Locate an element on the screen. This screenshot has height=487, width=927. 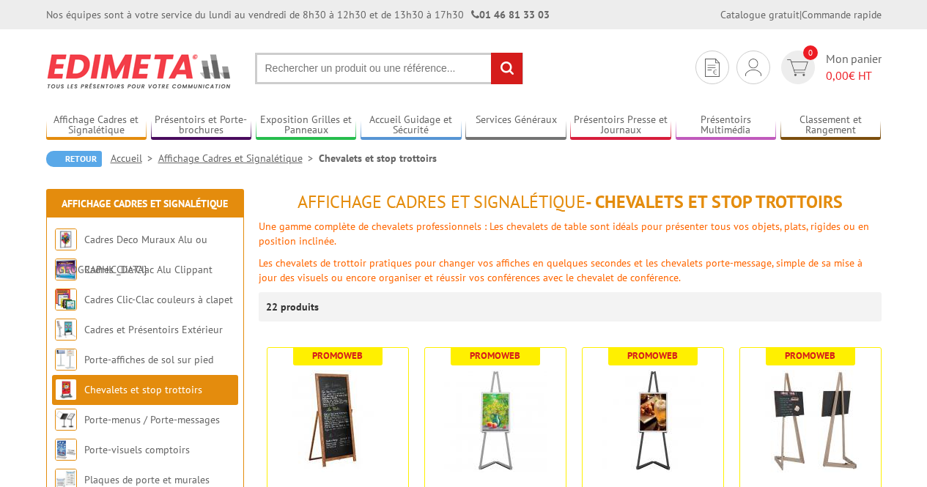
span: € HT is located at coordinates (854, 75).